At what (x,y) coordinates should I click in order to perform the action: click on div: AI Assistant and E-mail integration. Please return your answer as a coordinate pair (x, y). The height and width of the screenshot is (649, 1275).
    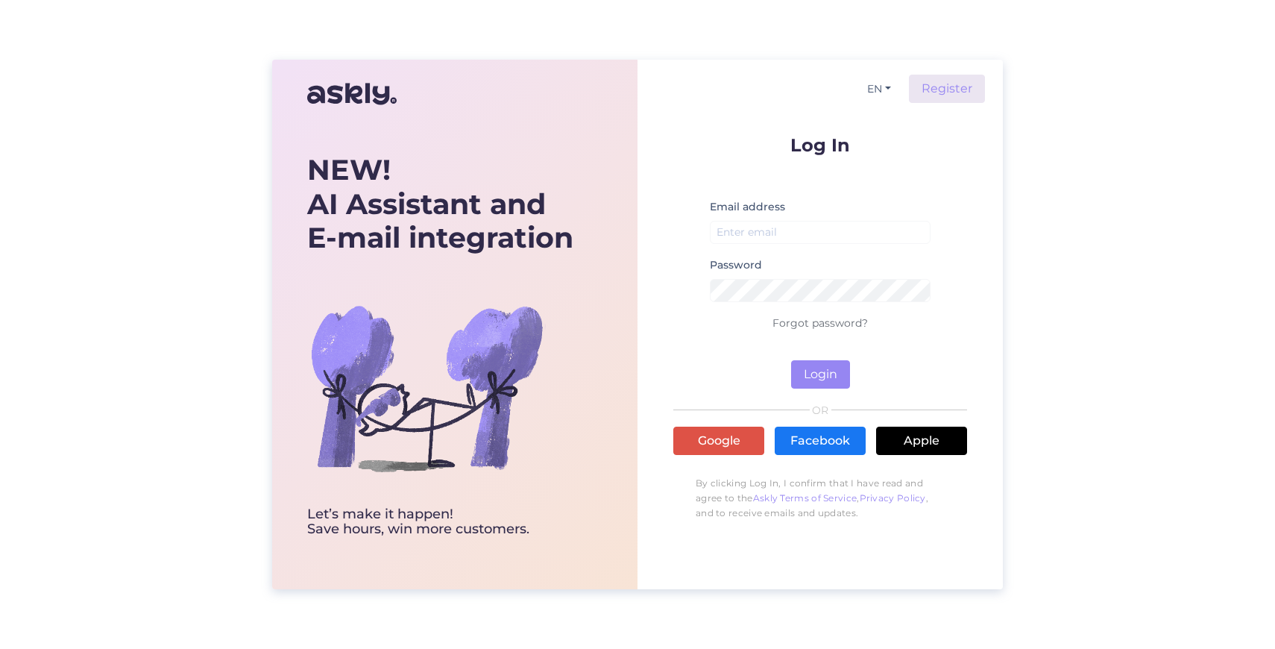
    Looking at the image, I should click on (440, 204).